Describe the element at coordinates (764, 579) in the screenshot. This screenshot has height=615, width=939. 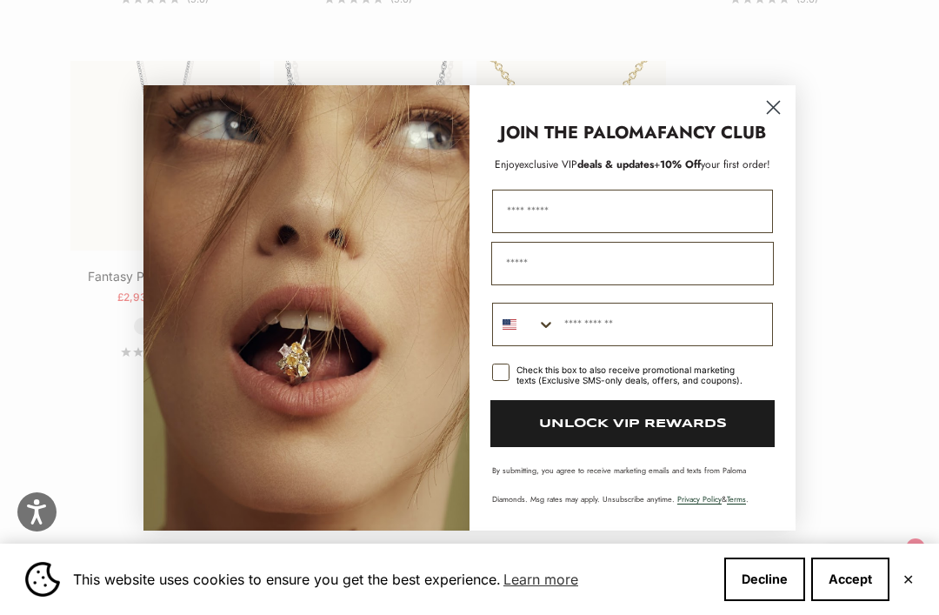
I see `button: Decline` at that location.